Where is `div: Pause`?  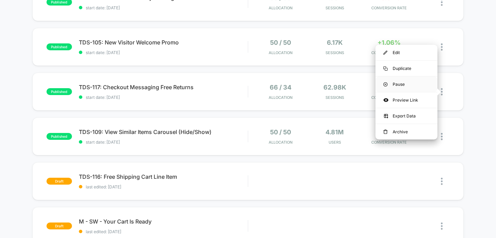
div: Pause is located at coordinates (406, 84).